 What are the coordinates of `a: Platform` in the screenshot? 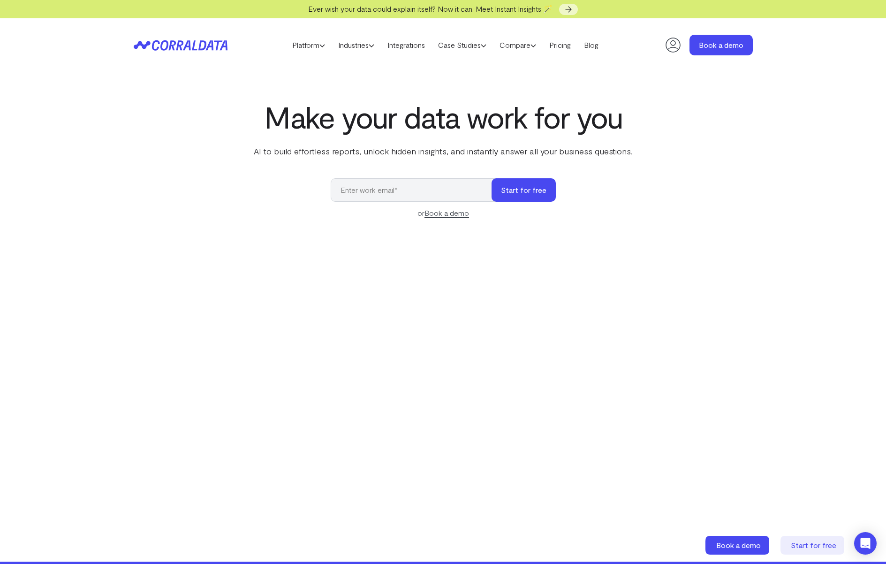 It's located at (309, 45).